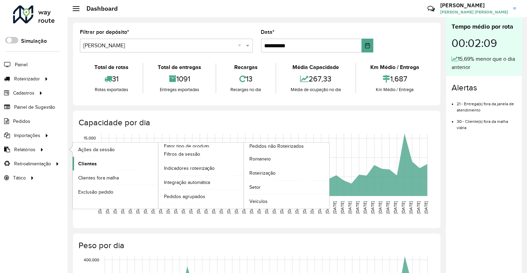 The width and height of the screenshot is (527, 273). What do you see at coordinates (179, 67) in the screenshot?
I see `div: Total de entregas` at bounding box center [179, 67].